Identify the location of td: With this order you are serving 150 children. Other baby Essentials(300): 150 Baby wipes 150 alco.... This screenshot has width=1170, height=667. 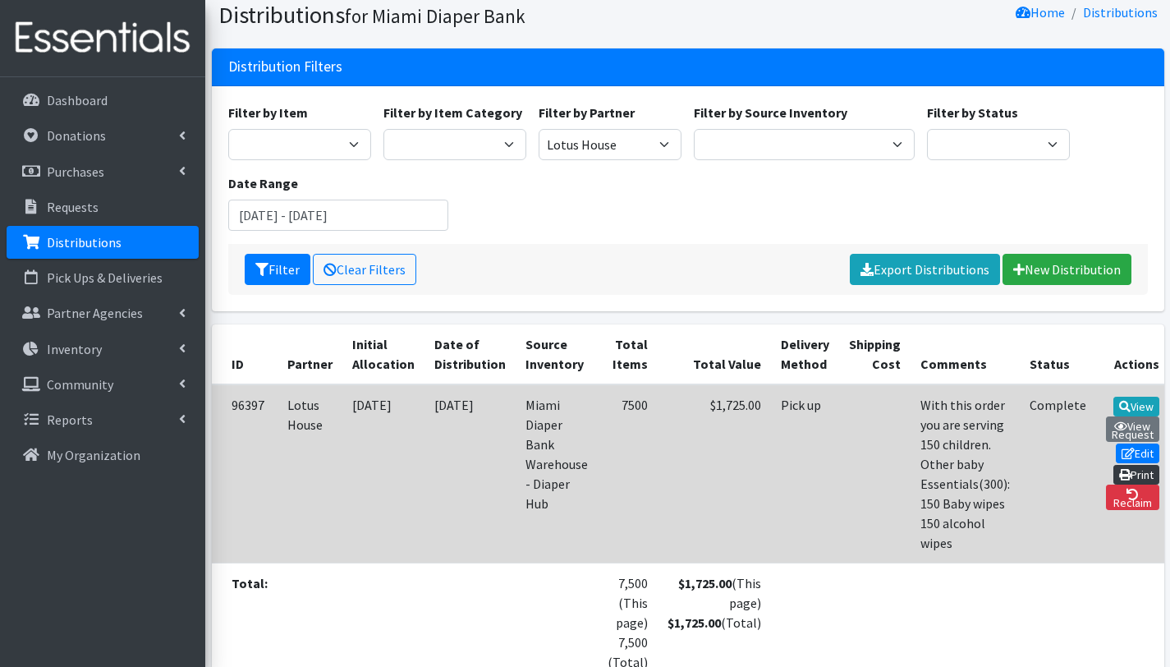
(965, 474).